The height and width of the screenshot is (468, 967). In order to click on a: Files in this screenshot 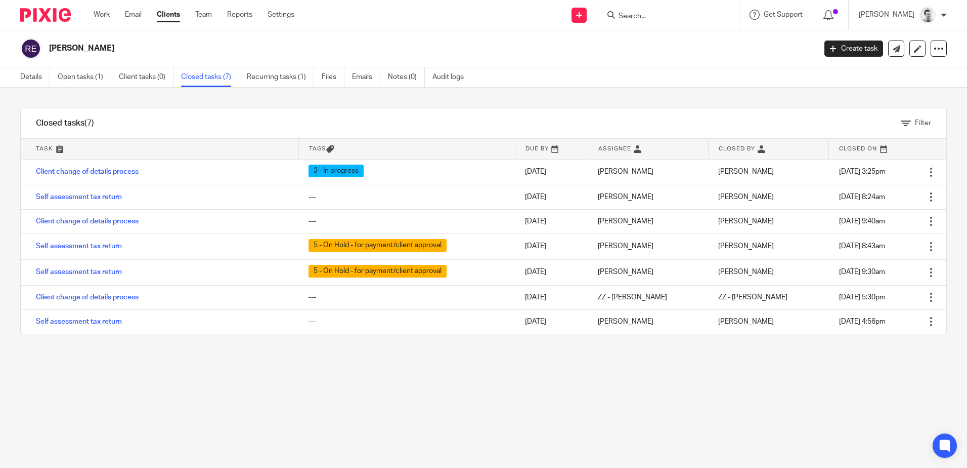, I will do `click(333, 77)`.